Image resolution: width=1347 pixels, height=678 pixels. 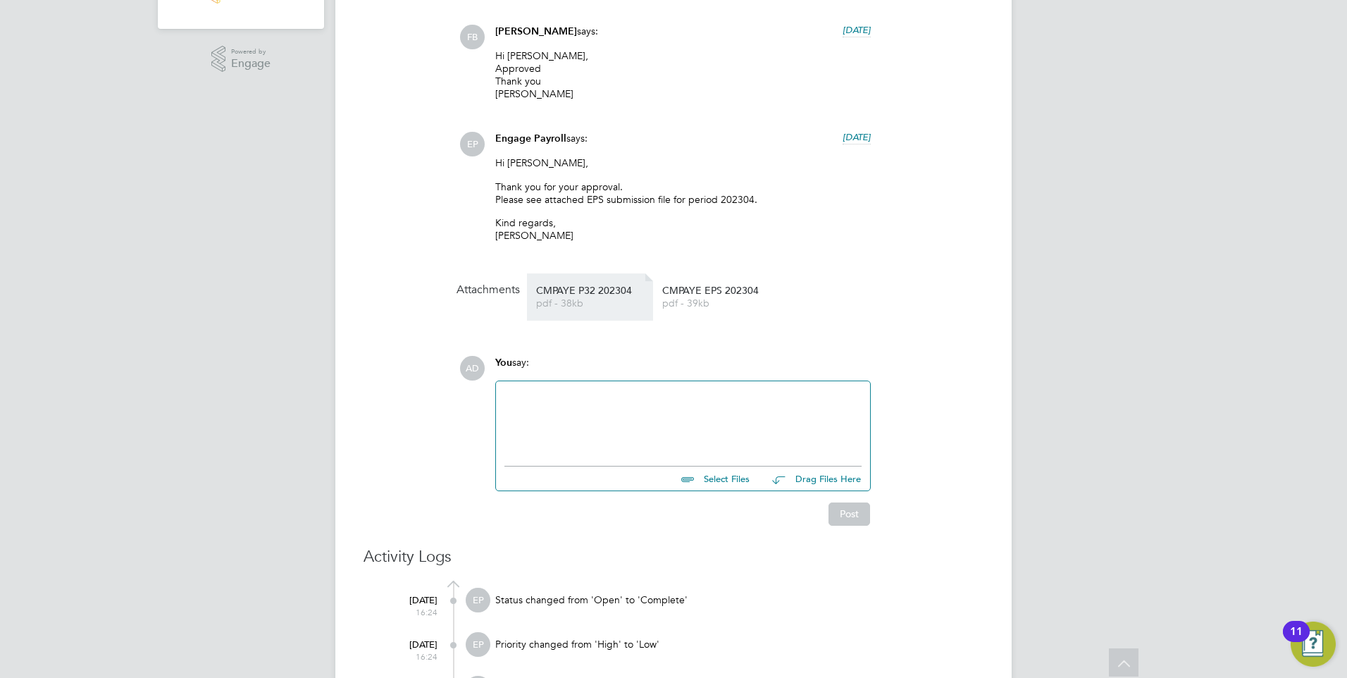 I want to click on span: AD, so click(x=472, y=368).